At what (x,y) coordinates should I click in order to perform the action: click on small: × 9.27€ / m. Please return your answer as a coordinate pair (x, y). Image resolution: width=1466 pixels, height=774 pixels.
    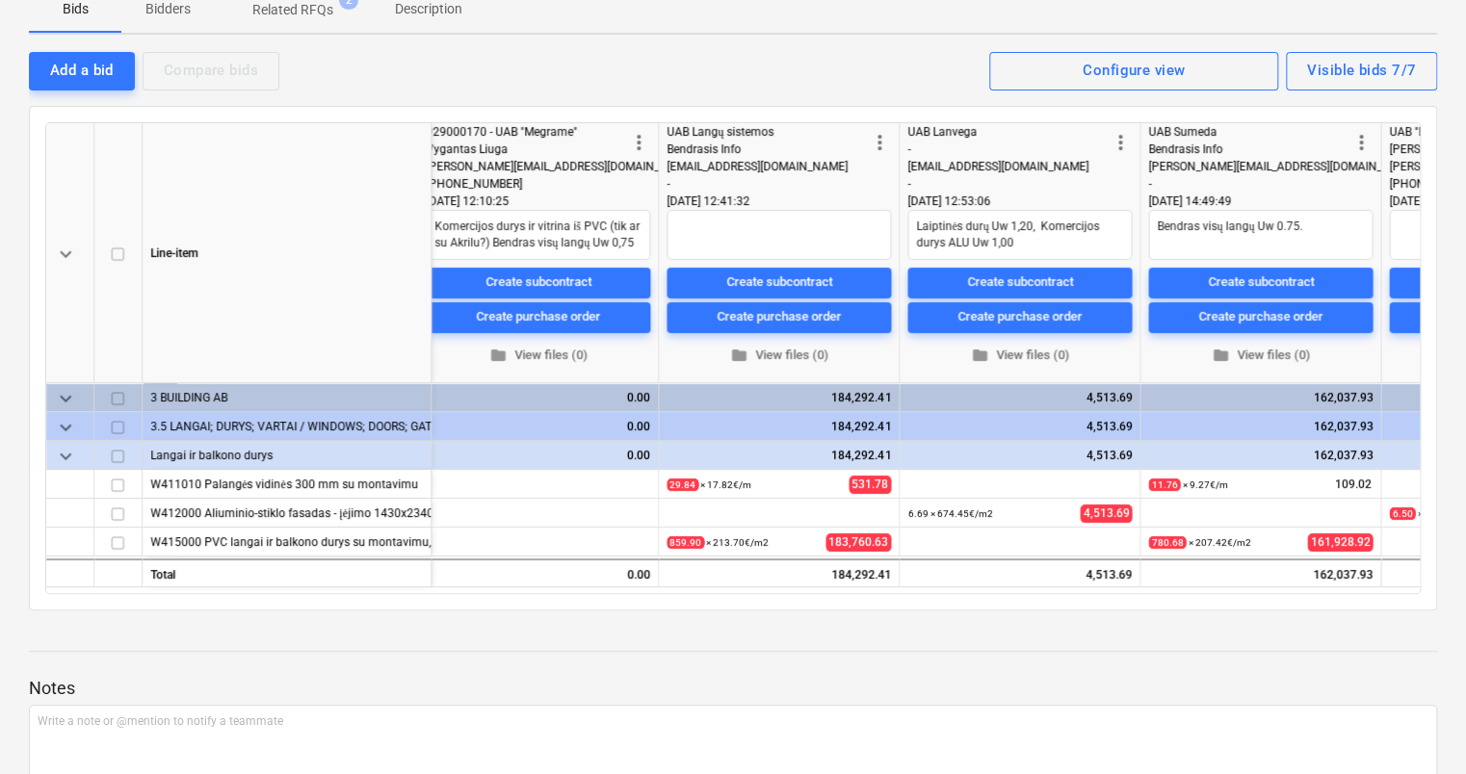
    Looking at the image, I should click on (1187, 484).